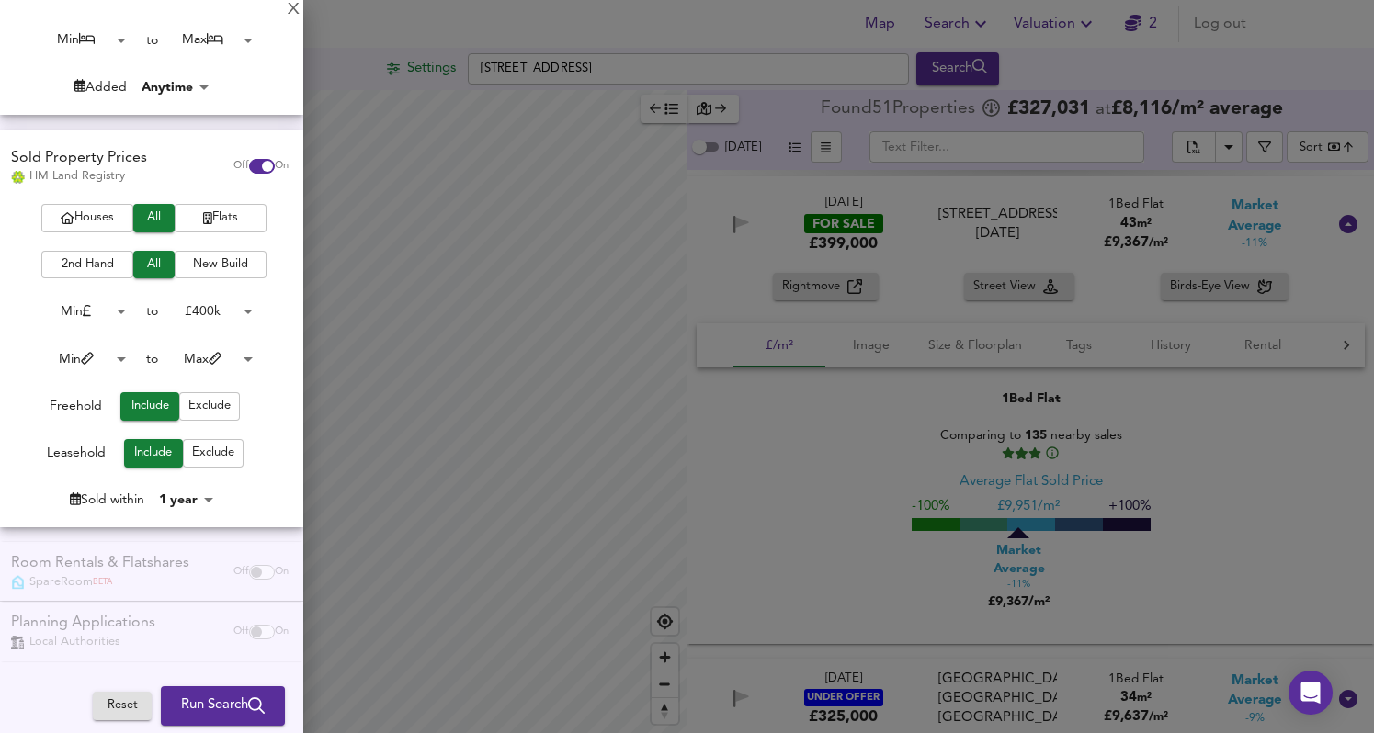 The height and width of the screenshot is (733, 1374). I want to click on div: Sold Property Prices, so click(79, 158).